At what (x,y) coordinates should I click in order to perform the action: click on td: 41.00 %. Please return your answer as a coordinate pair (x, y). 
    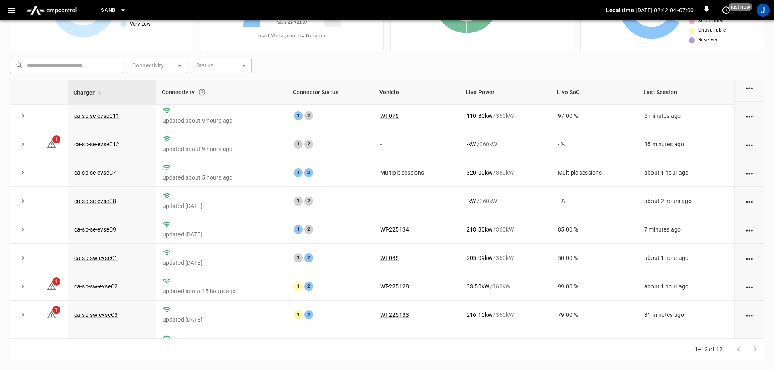
    Looking at the image, I should click on (594, 343).